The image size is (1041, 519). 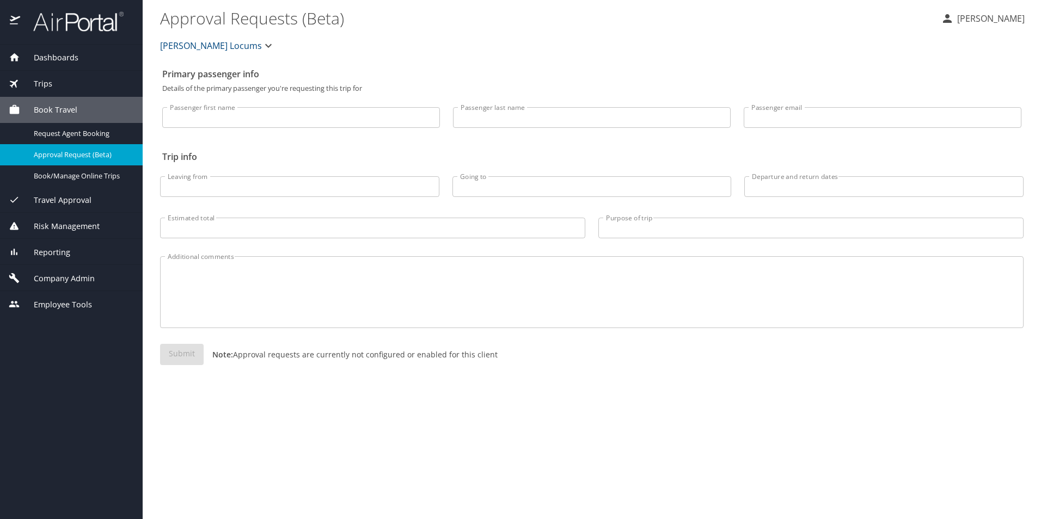 What do you see at coordinates (36, 84) in the screenshot?
I see `span: Trips` at bounding box center [36, 84].